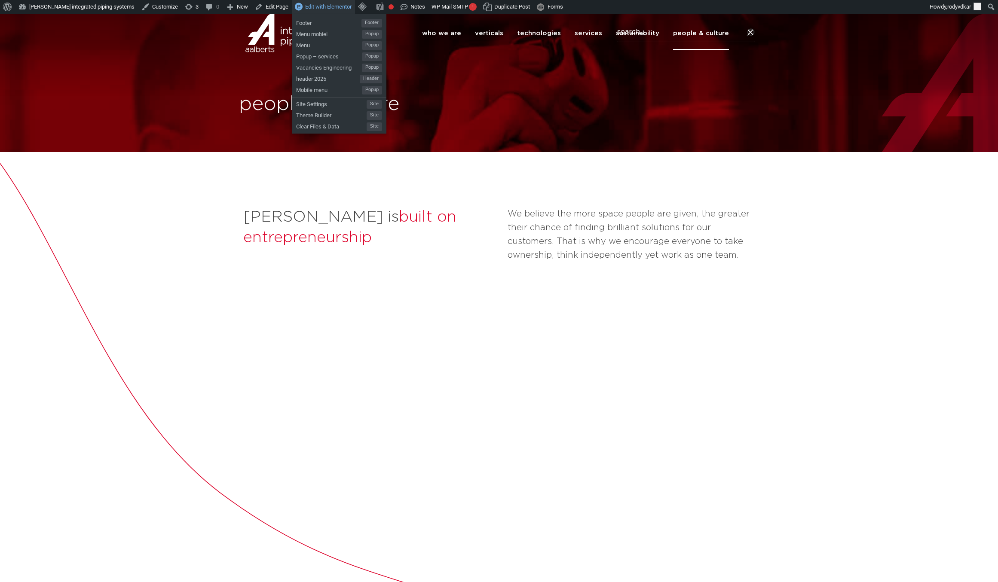 Image resolution: width=998 pixels, height=582 pixels. What do you see at coordinates (339, 67) in the screenshot?
I see `a: Vacancies EngineeringPopup` at bounding box center [339, 67].